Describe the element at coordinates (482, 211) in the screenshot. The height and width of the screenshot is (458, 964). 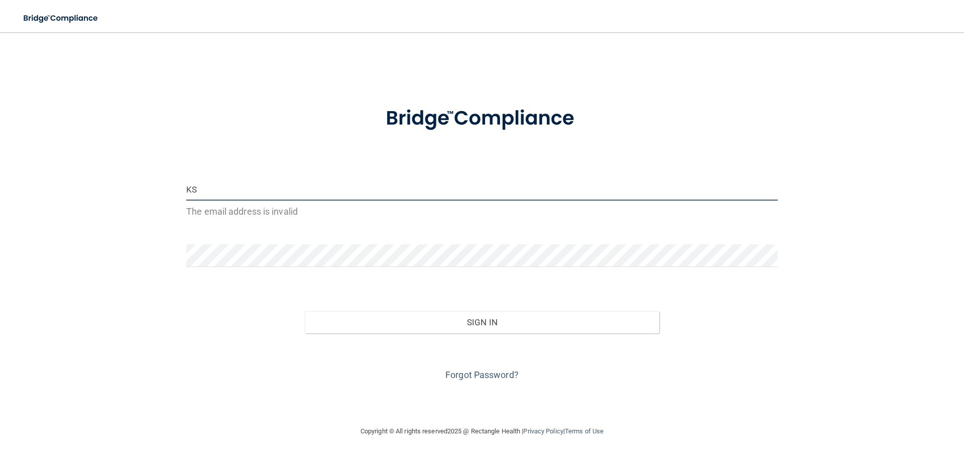
I see `p: The email address is invalid` at that location.